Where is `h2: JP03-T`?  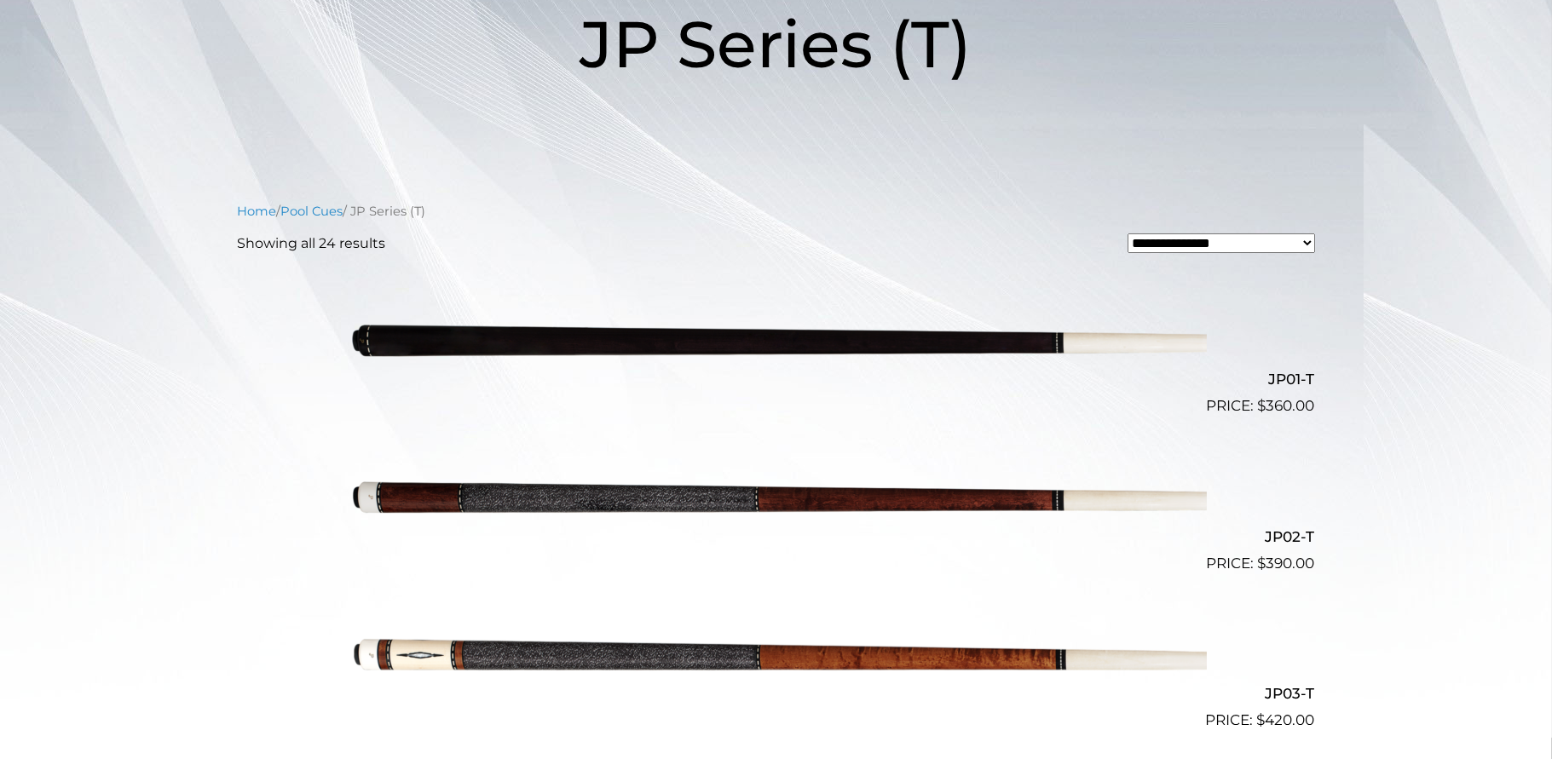 h2: JP03-T is located at coordinates (776, 694).